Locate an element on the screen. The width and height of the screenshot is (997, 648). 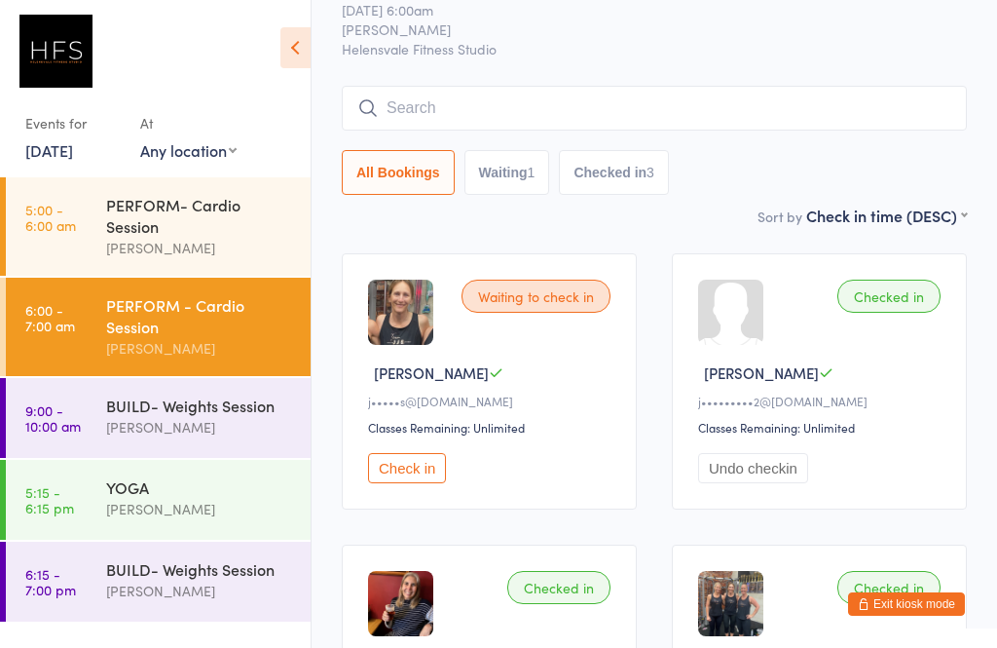
time: 5:00 - 6:00 am is located at coordinates (51, 217).